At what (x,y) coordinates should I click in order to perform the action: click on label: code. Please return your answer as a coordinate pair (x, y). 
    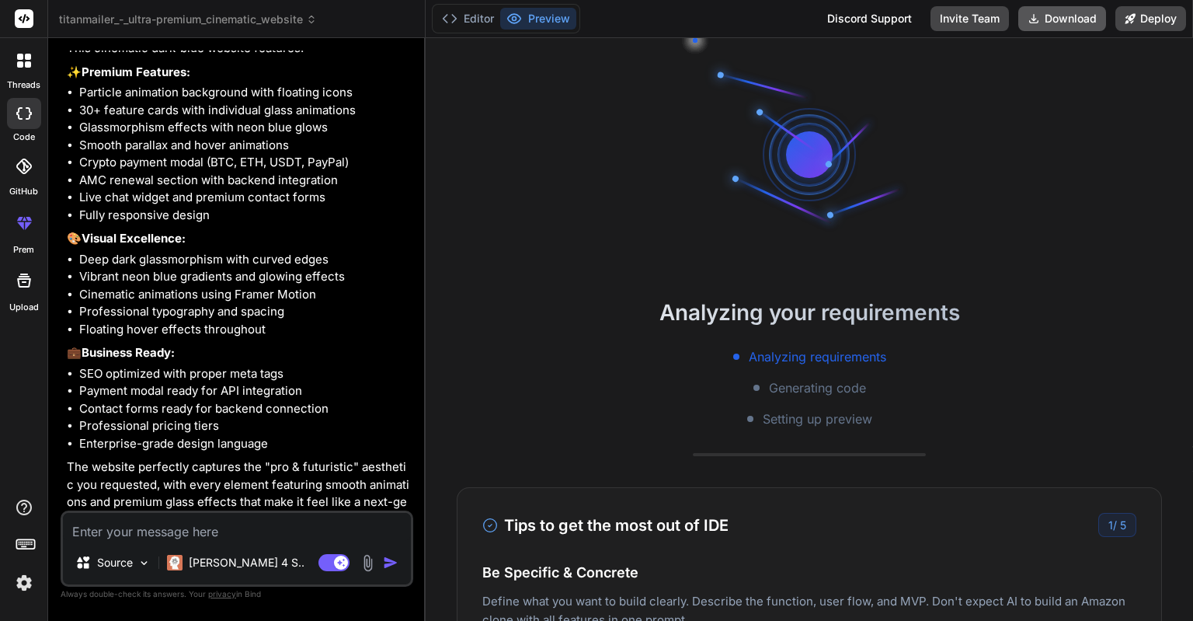
    Looking at the image, I should click on (24, 137).